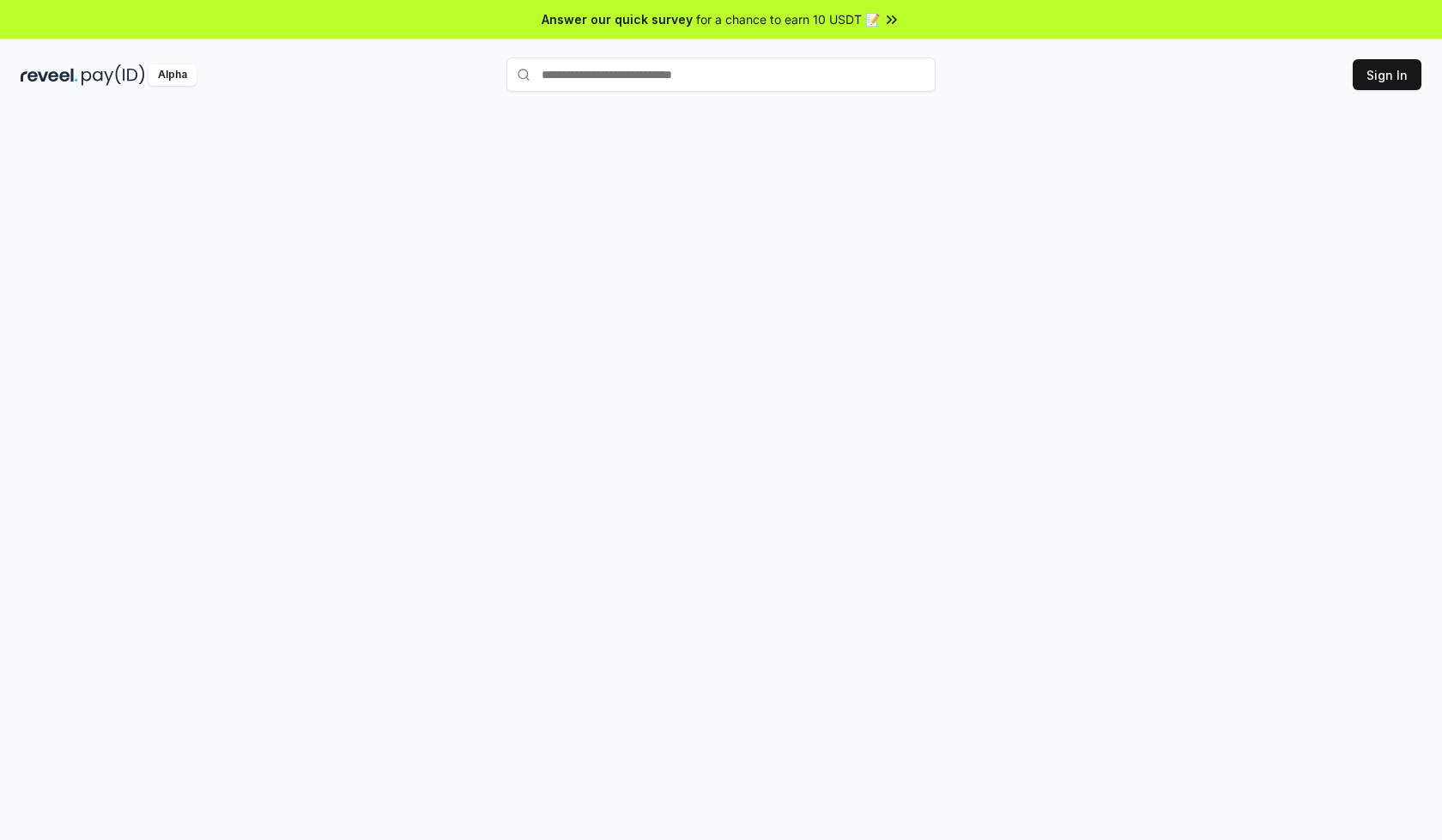 The width and height of the screenshot is (1442, 840). Describe the element at coordinates (173, 74) in the screenshot. I see `div: Alpha` at that location.